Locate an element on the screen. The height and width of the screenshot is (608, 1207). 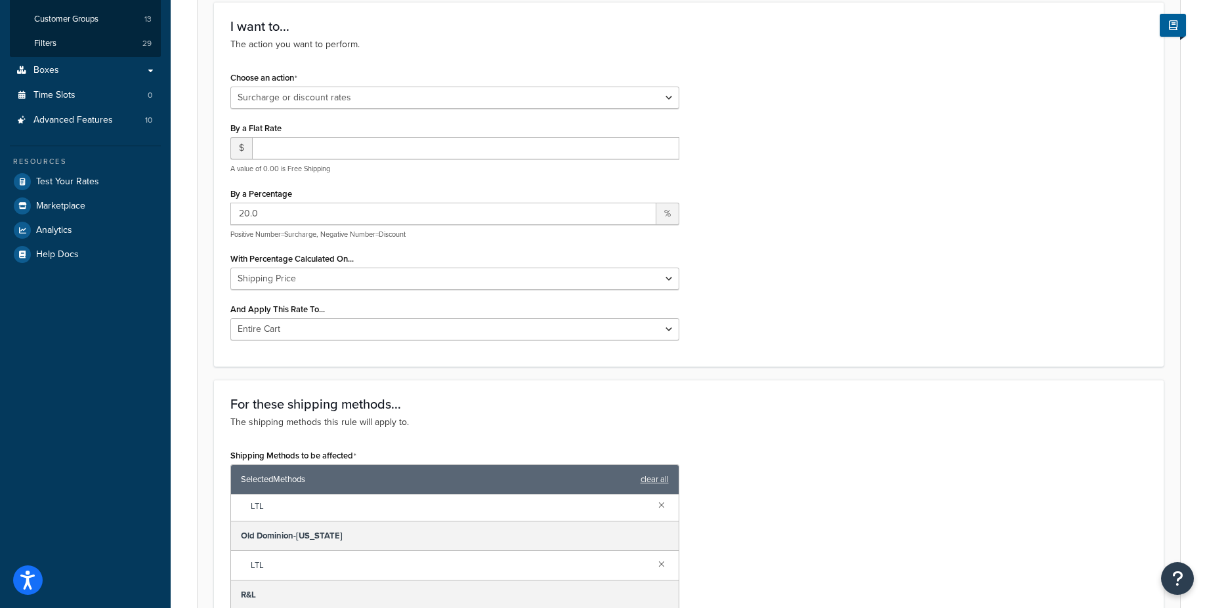
li: Analytics is located at coordinates (85, 230).